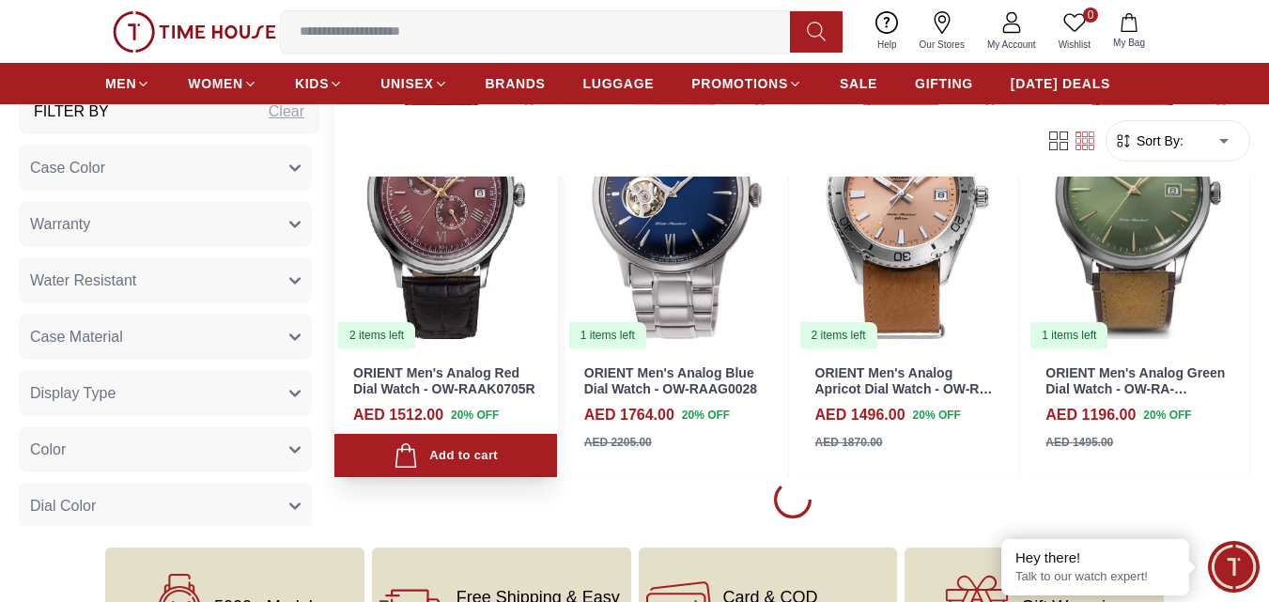 This screenshot has width=1269, height=602. I want to click on span: Our Stores, so click(942, 44).